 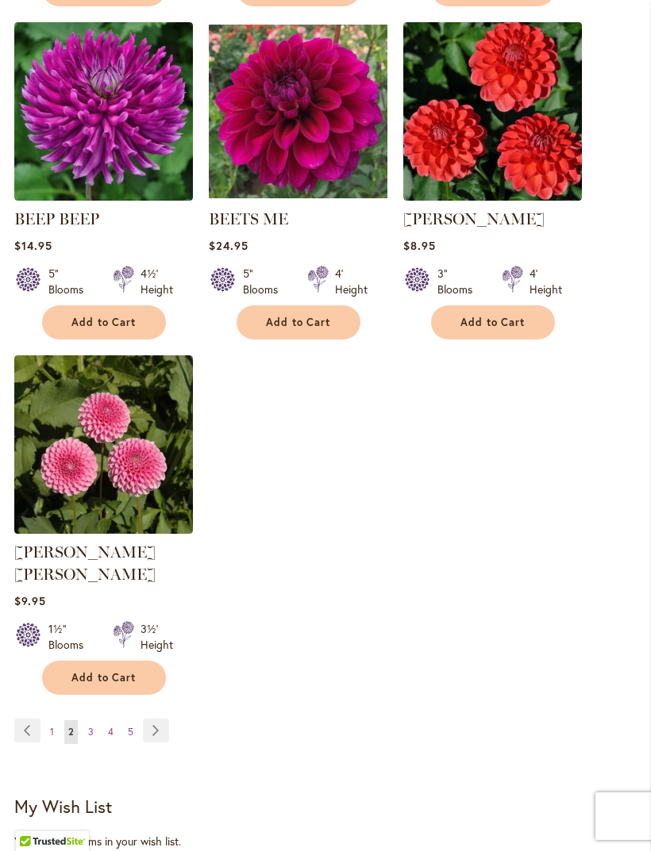 I want to click on span: 4, so click(x=110, y=732).